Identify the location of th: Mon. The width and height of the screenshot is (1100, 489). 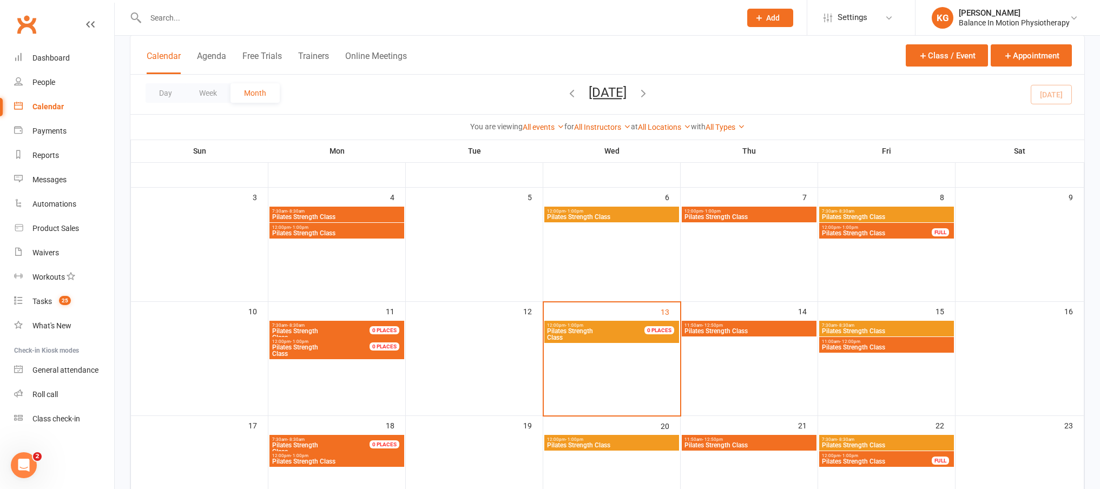
(337, 151).